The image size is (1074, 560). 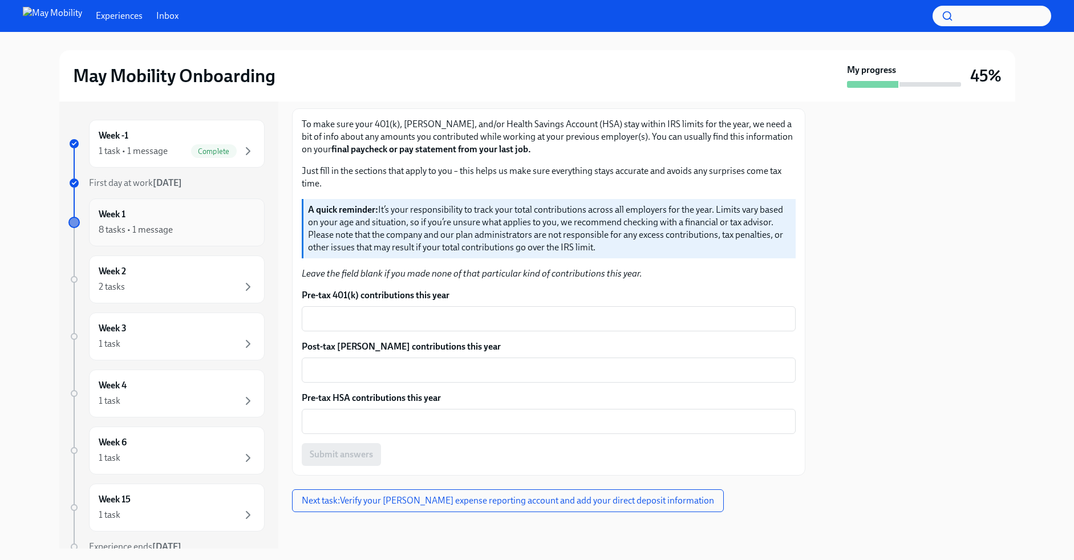 What do you see at coordinates (167, 337) in the screenshot?
I see `a: Week 31 task` at bounding box center [167, 337].